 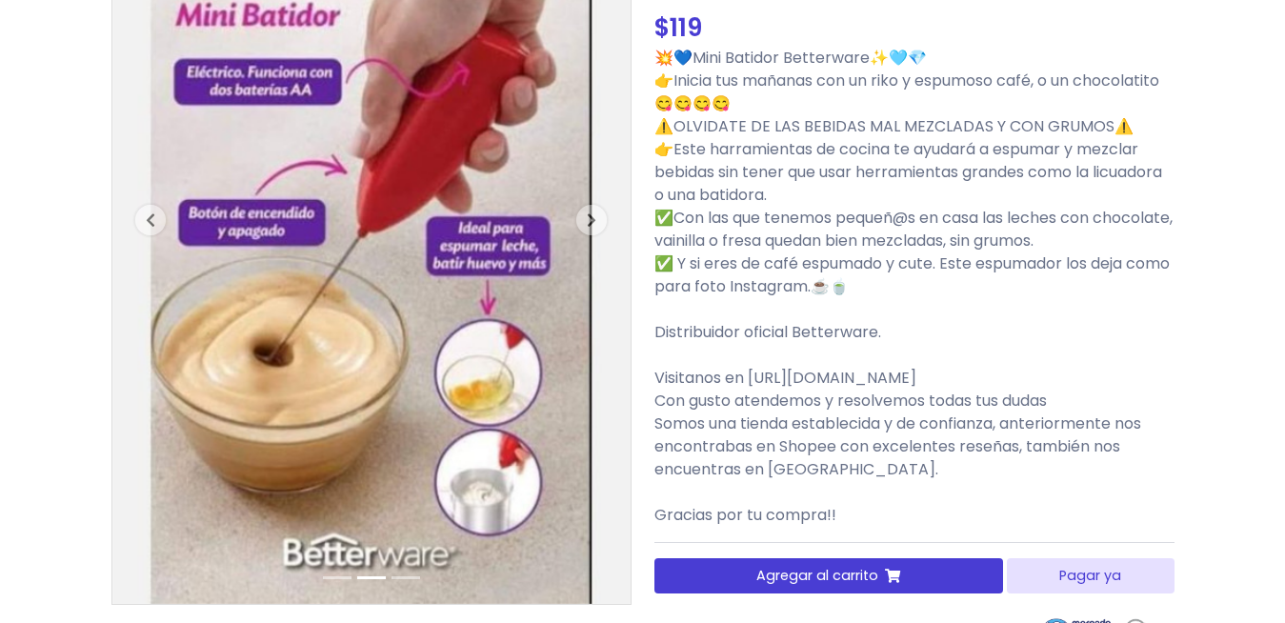 What do you see at coordinates (1090, 575) in the screenshot?
I see `button: Pagar ya` at bounding box center [1090, 575].